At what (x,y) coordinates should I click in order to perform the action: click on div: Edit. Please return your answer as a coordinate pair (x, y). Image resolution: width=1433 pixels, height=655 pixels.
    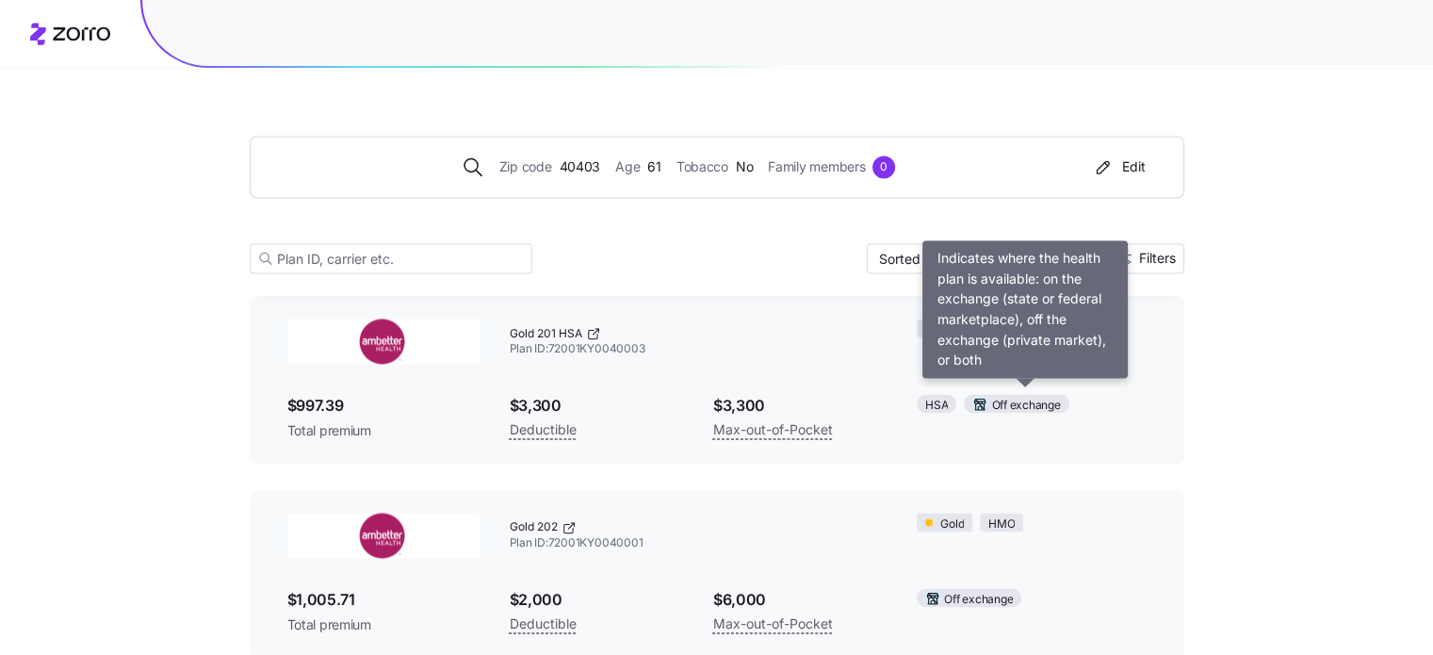
    Looking at the image, I should click on (1119, 167).